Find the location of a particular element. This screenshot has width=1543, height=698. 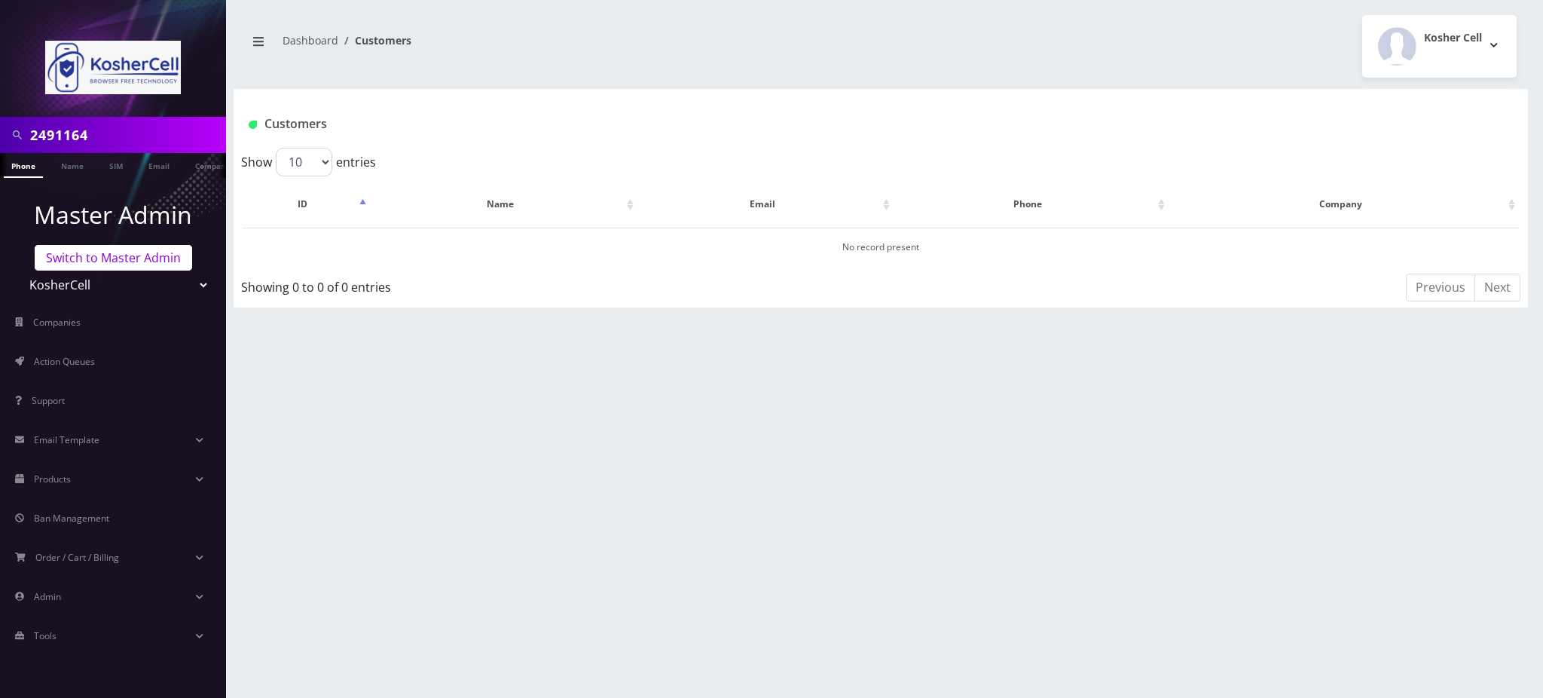

span: Tools is located at coordinates (45, 635).